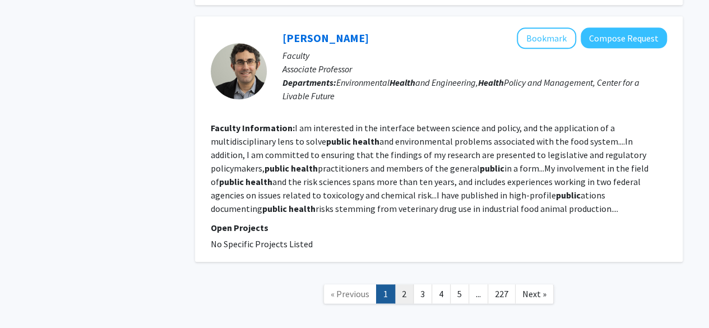 This screenshot has width=709, height=328. I want to click on fg-read-more: I am interested in the interface between science and policy, and the application of a multidiscip..., so click(429, 168).